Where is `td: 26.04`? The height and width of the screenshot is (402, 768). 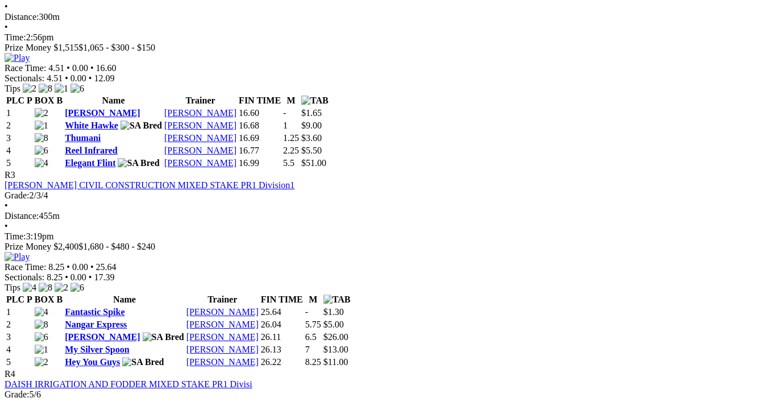 td: 26.04 is located at coordinates (282, 325).